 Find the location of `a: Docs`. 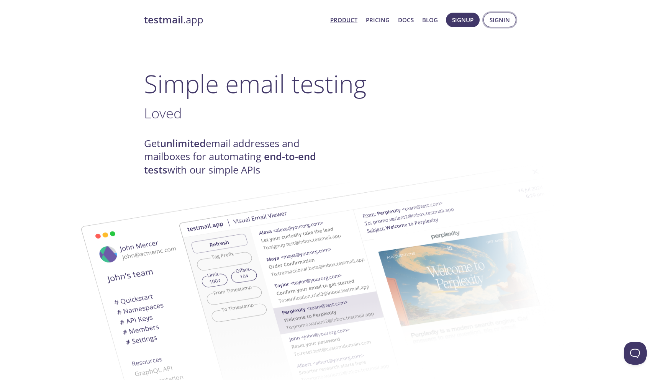

a: Docs is located at coordinates (406, 20).